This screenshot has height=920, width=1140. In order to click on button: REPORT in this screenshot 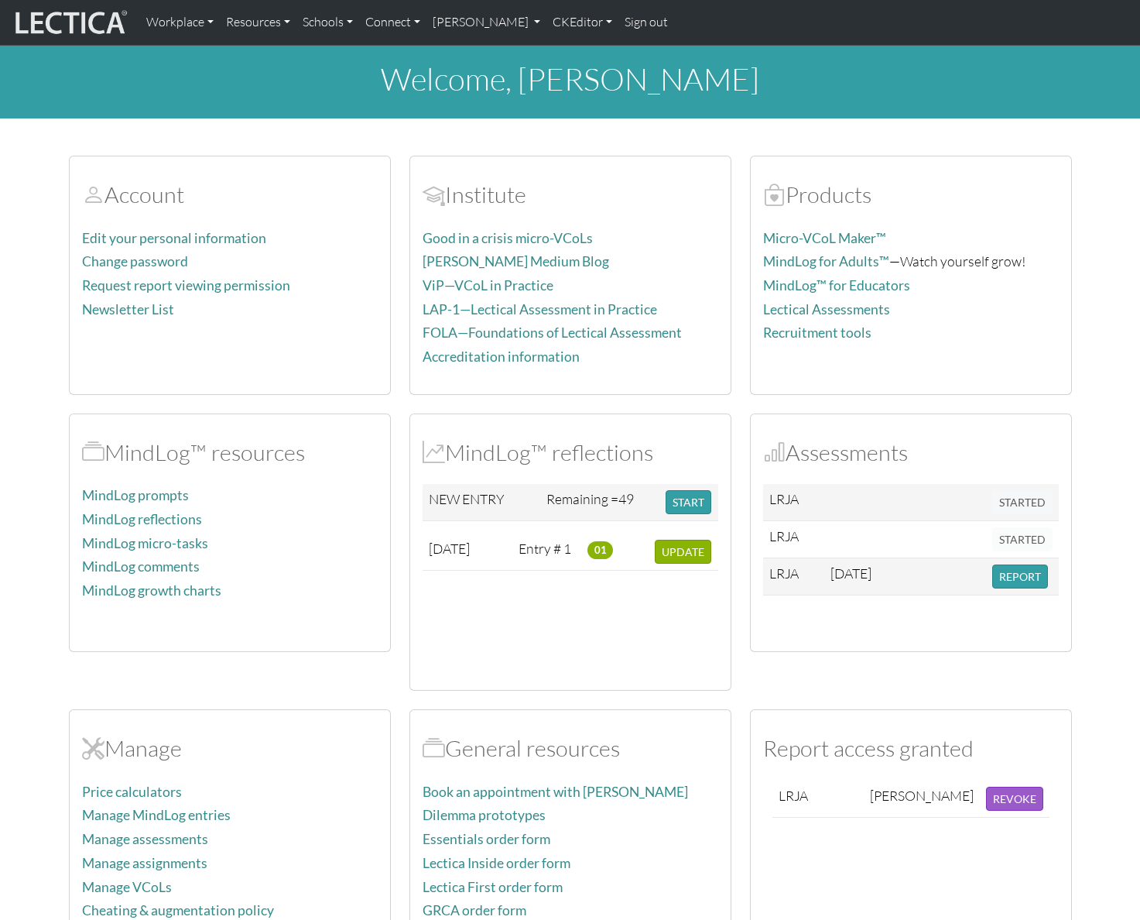, I will do `click(1020, 576)`.